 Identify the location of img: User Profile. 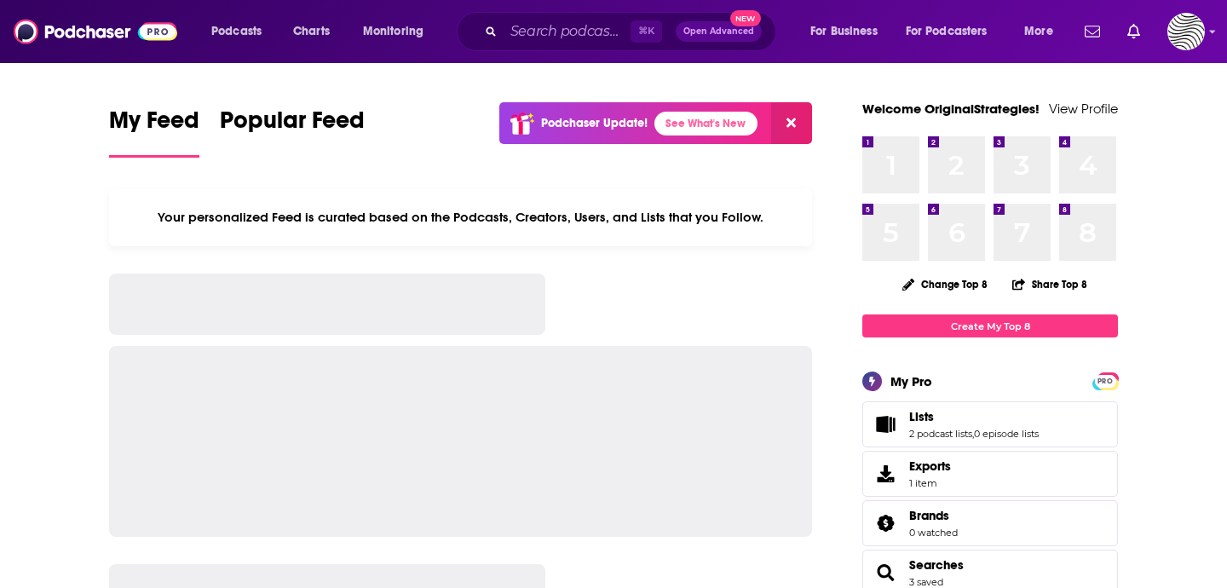
(1186, 32).